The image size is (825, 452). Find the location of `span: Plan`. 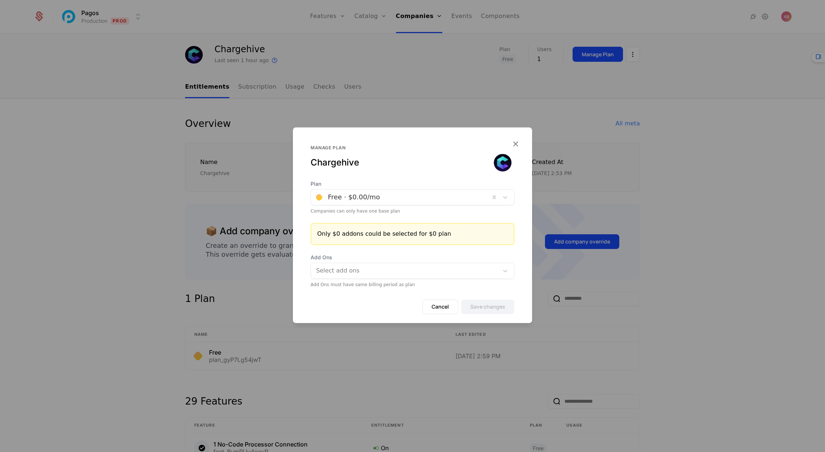

span: Plan is located at coordinates (412, 184).